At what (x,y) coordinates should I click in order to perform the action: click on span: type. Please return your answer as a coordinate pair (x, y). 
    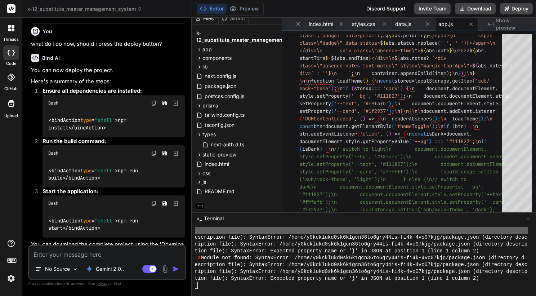
    Looking at the image, I should click on (86, 120).